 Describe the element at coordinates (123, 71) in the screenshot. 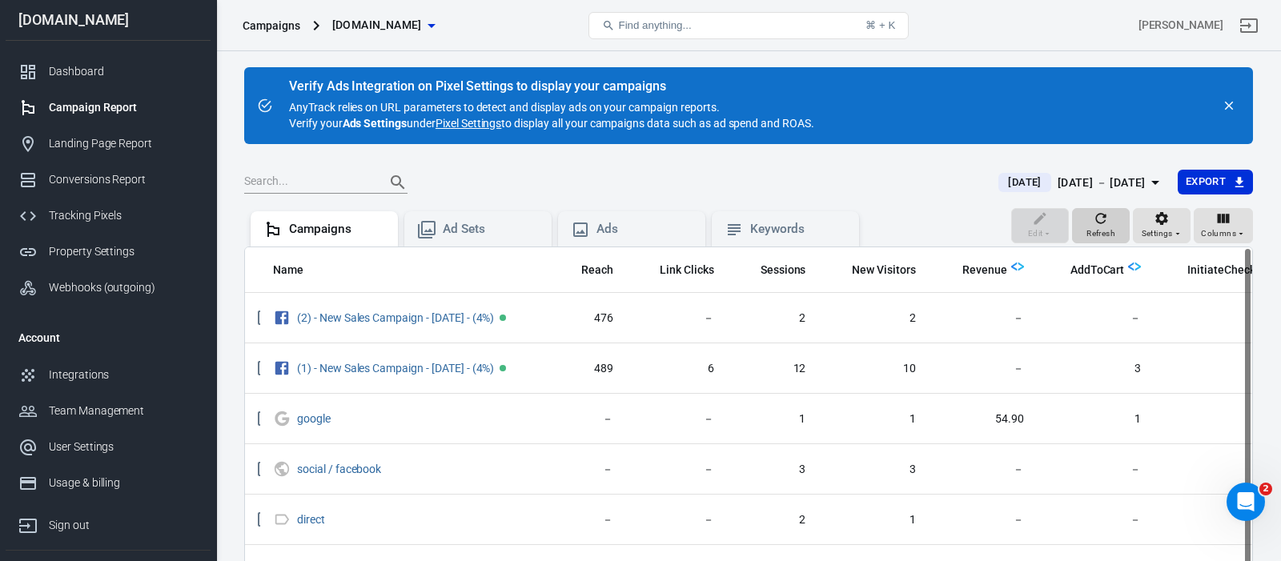

I see `div: Dashboard` at that location.